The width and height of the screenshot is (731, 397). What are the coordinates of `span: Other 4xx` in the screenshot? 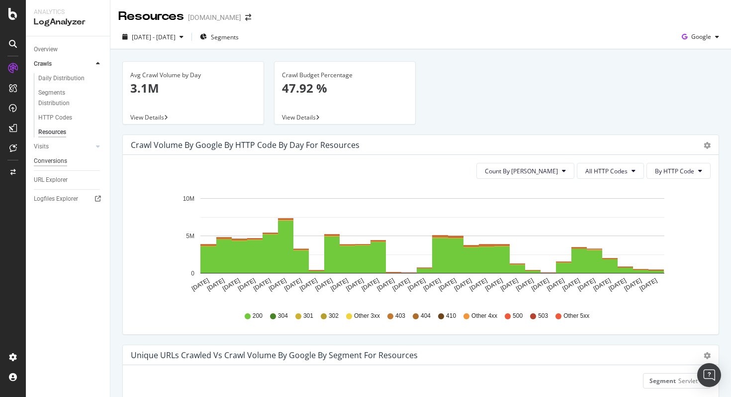 It's located at (485, 315).